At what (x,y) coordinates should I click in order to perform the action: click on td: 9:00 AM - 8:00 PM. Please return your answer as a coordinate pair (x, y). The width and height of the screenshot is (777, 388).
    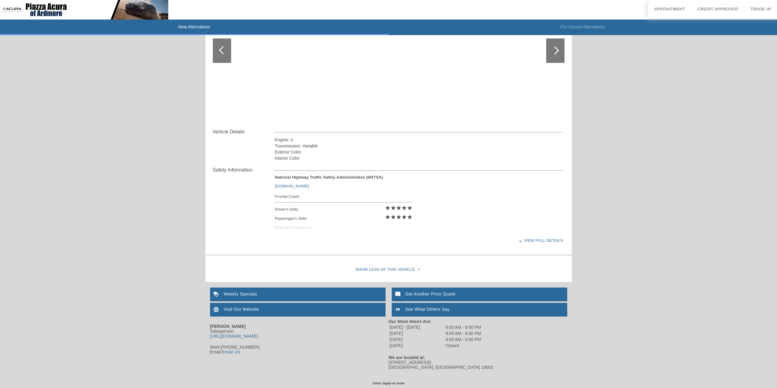
    Looking at the image, I should click on (463, 327).